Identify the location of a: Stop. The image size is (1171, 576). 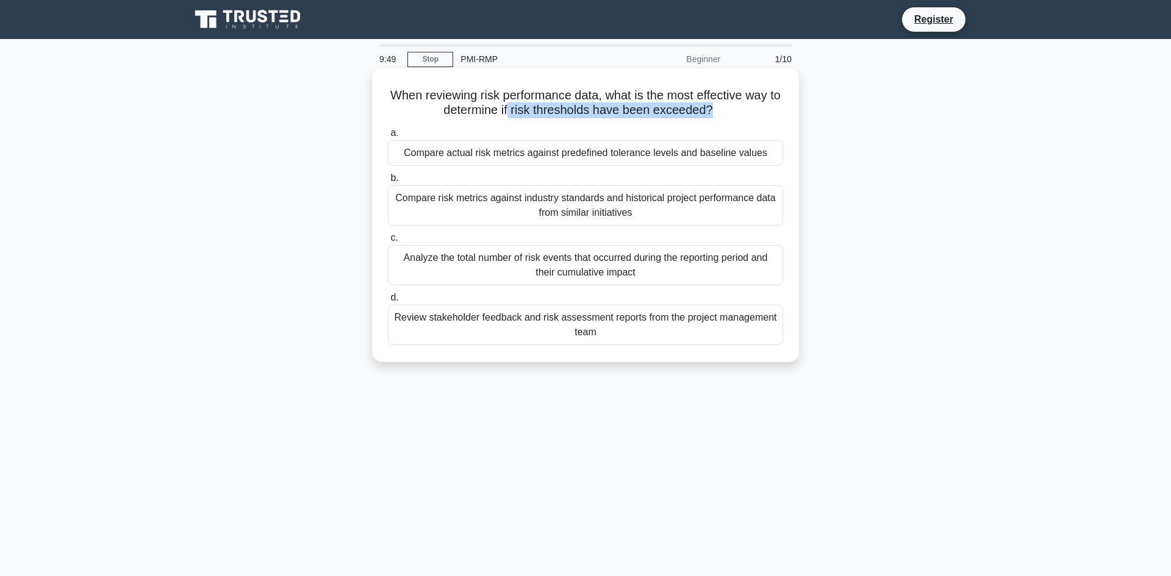
(430, 59).